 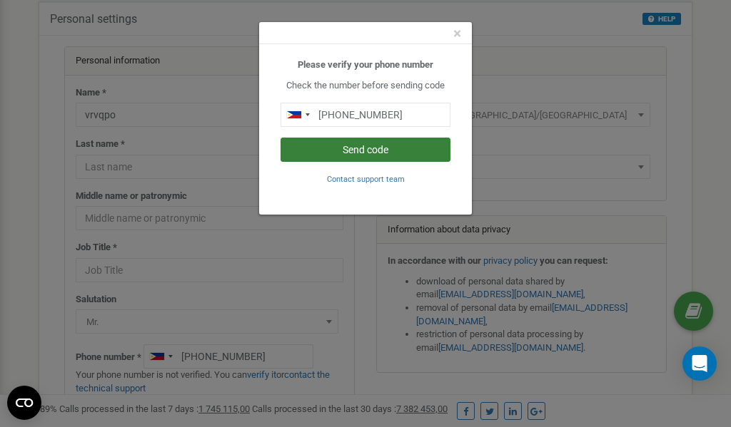 What do you see at coordinates (365, 179) in the screenshot?
I see `small: Contact support team` at bounding box center [365, 179].